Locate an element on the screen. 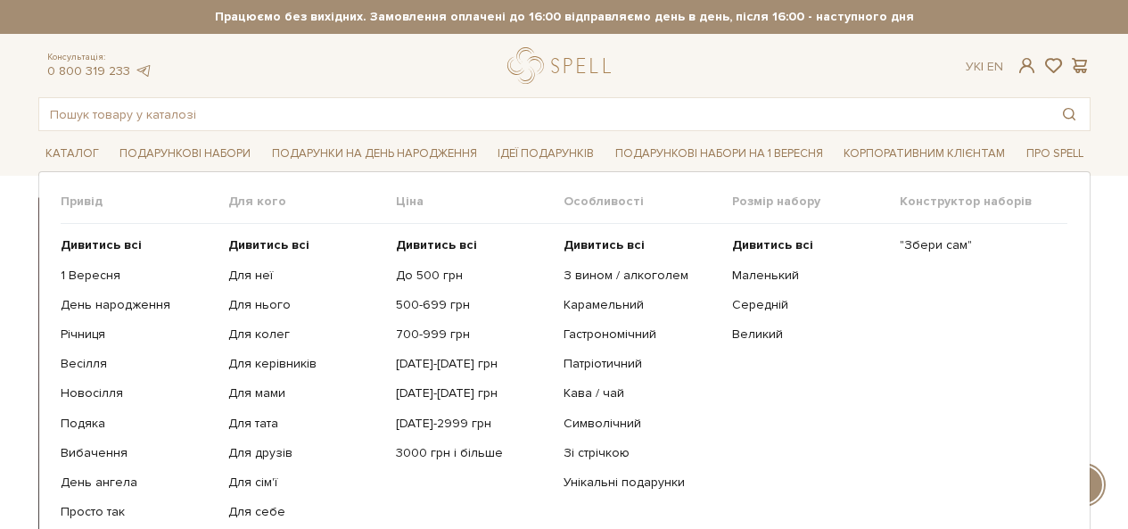 This screenshot has height=529, width=1128. a: Про Spell is located at coordinates (1055, 153).